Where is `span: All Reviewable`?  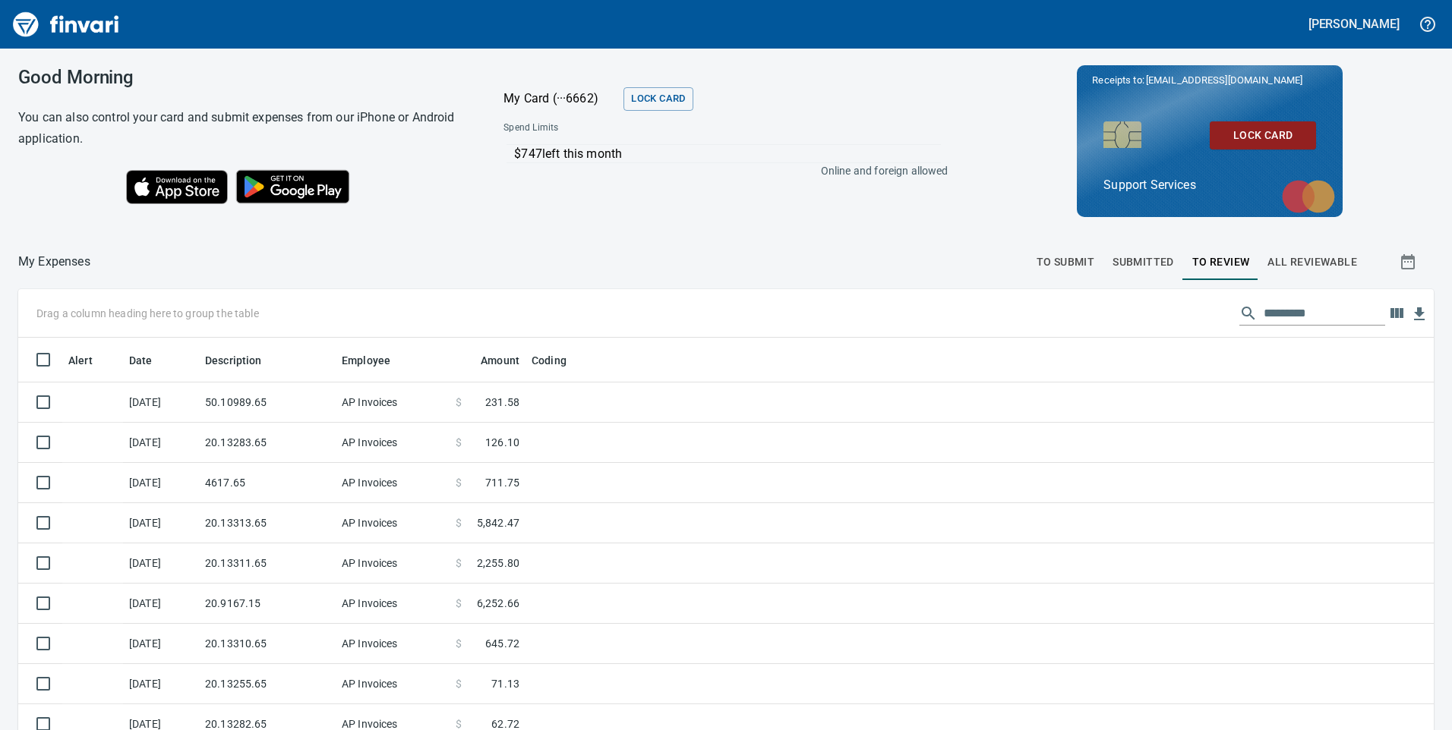
span: All Reviewable is located at coordinates (1312, 262).